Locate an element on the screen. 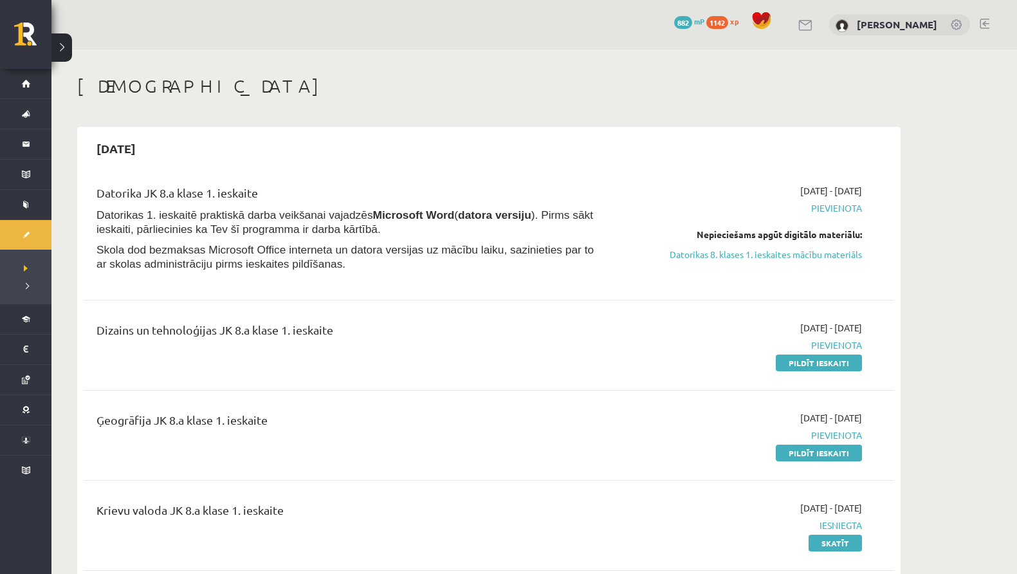 This screenshot has height=574, width=1017. a: Skatīt is located at coordinates (835, 543).